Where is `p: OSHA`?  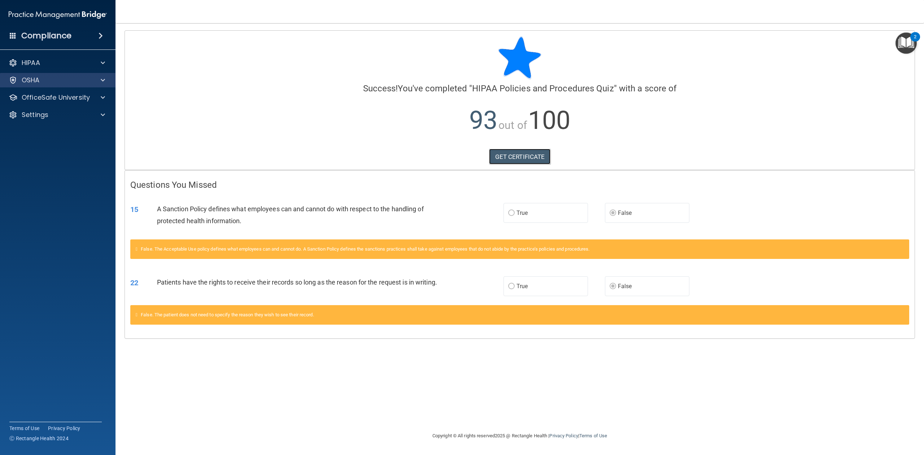
p: OSHA is located at coordinates (31, 80).